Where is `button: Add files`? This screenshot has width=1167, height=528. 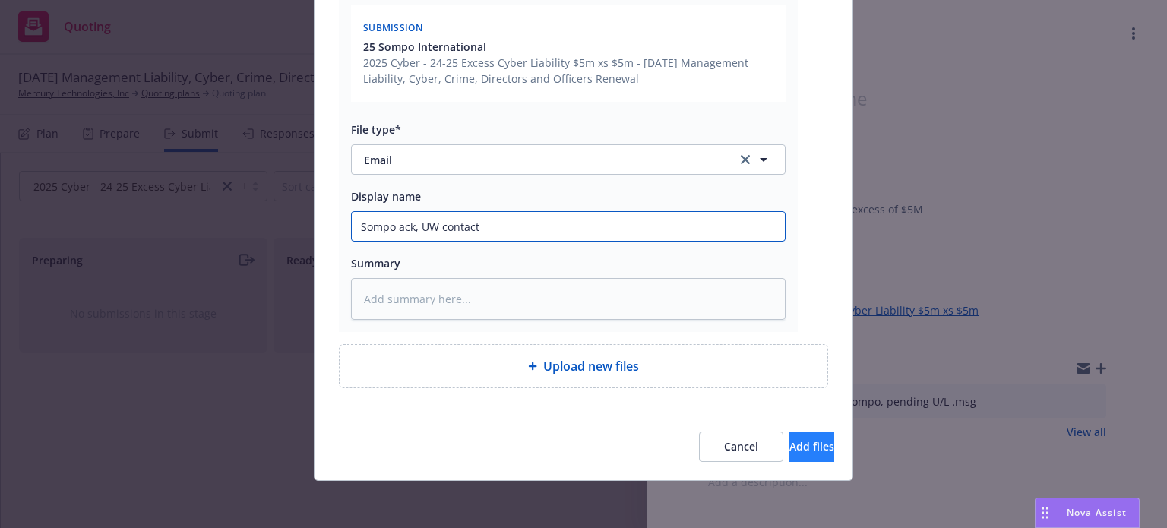 button: Add files is located at coordinates (811, 447).